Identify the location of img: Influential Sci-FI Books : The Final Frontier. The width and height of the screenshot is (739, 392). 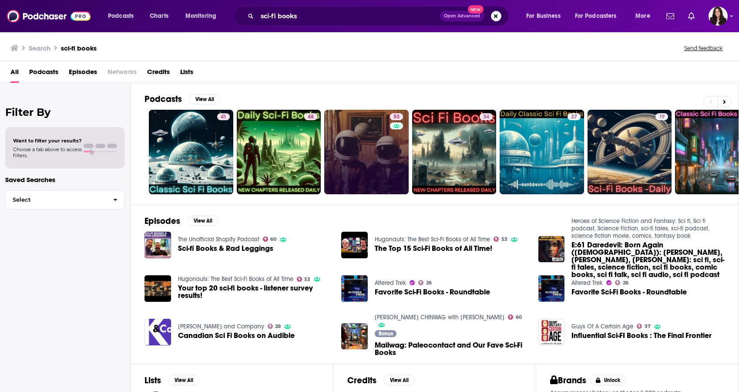
(551, 332).